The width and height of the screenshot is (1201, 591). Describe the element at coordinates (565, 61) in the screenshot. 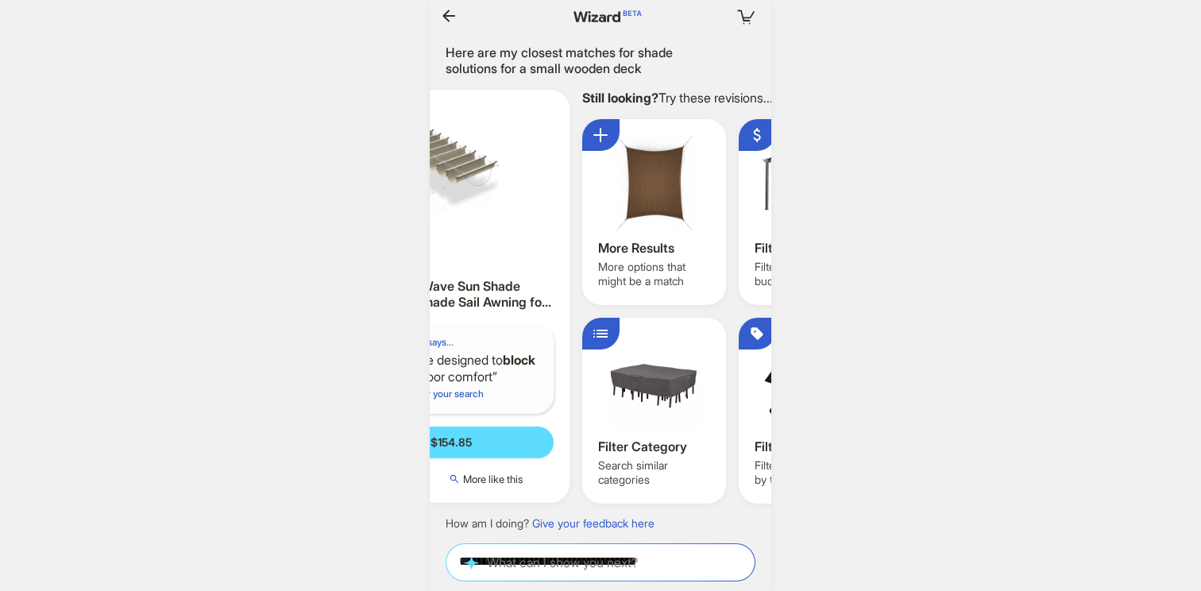

I see `div: Here are my closest matches for shade solutions for a small wooden deck` at that location.